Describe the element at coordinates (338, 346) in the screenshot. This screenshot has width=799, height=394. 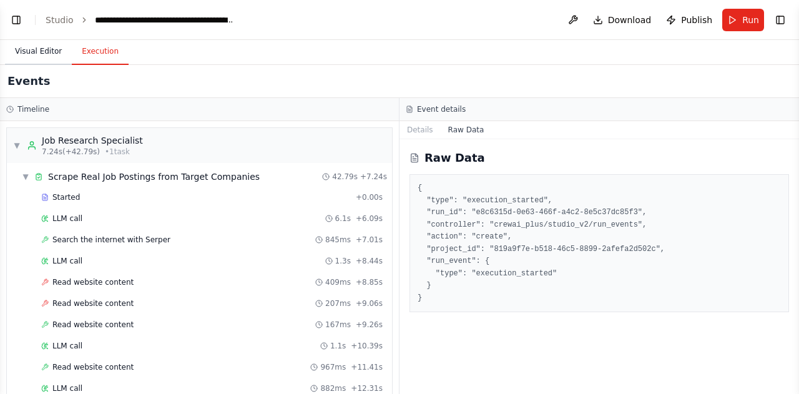
I see `span: 1.1s` at that location.